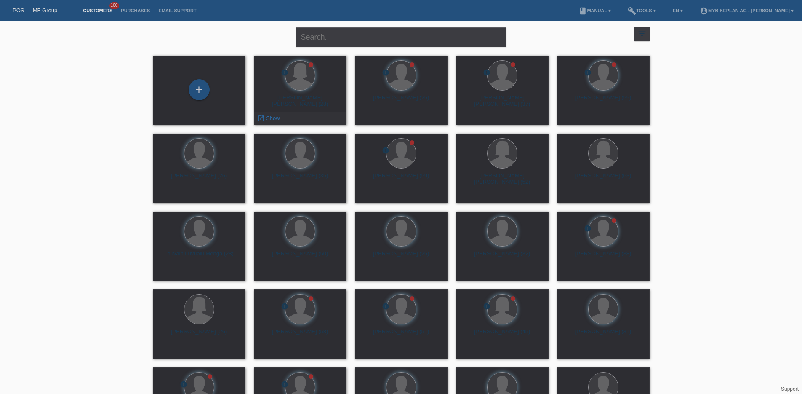 The image size is (802, 394). Describe the element at coordinates (632, 11) in the screenshot. I see `i: build` at that location.